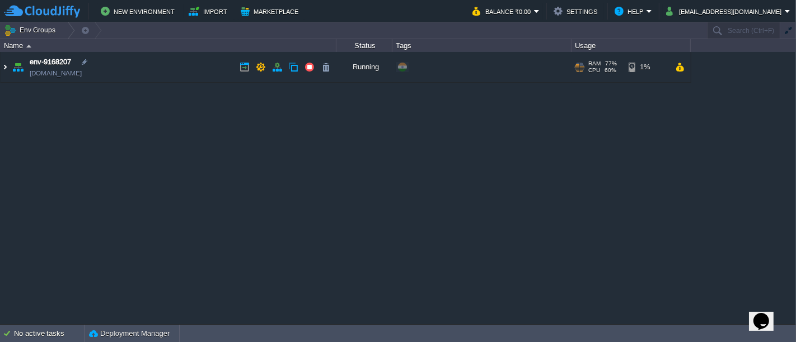  I want to click on span: 60%, so click(610, 71).